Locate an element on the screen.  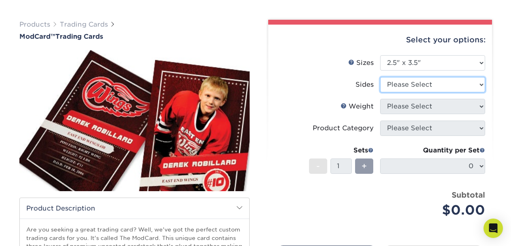
div: Sides is located at coordinates (364, 85).